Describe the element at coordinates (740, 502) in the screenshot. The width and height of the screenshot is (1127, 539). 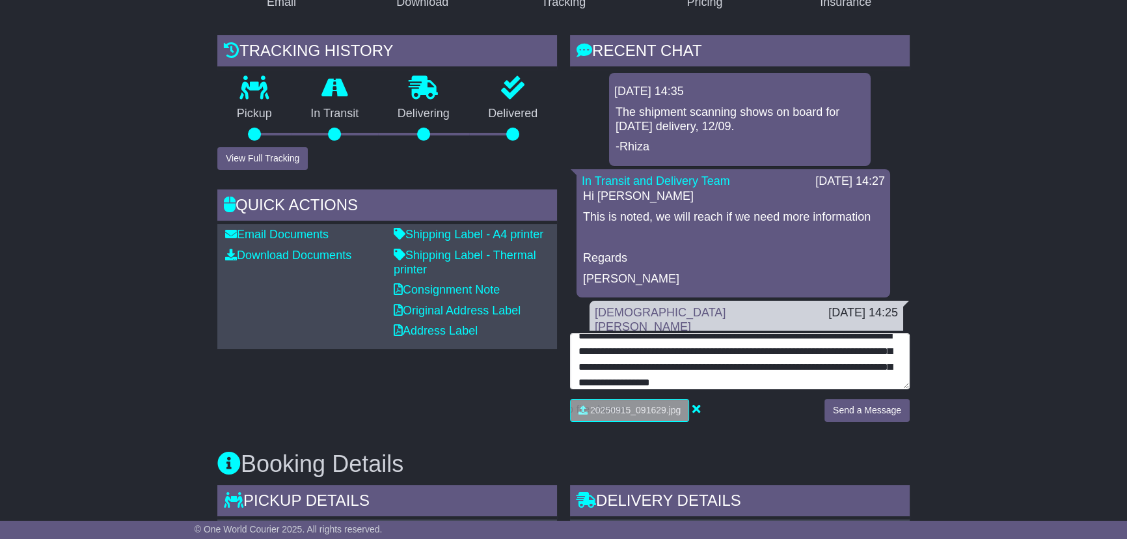
I see `div: Delivery Details` at that location.